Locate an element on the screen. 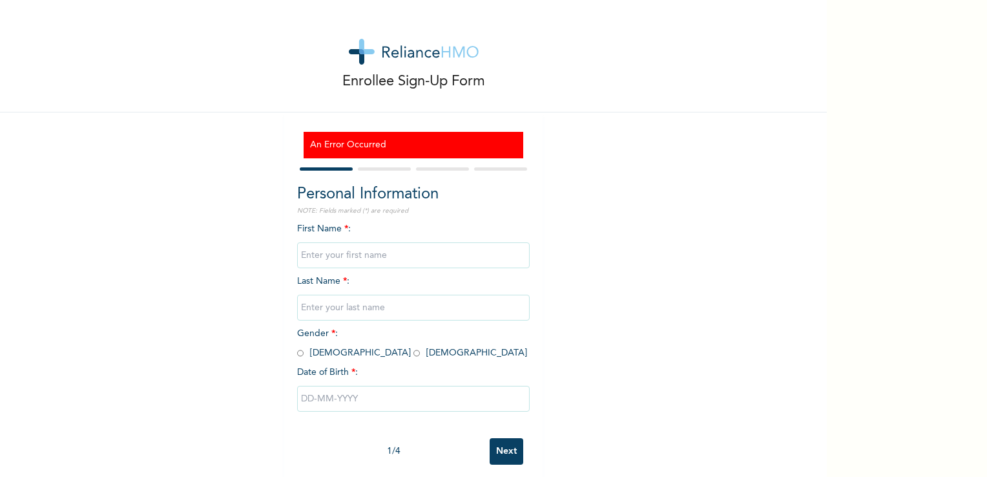 This screenshot has height=477, width=987. input: Next is located at coordinates (507, 451).